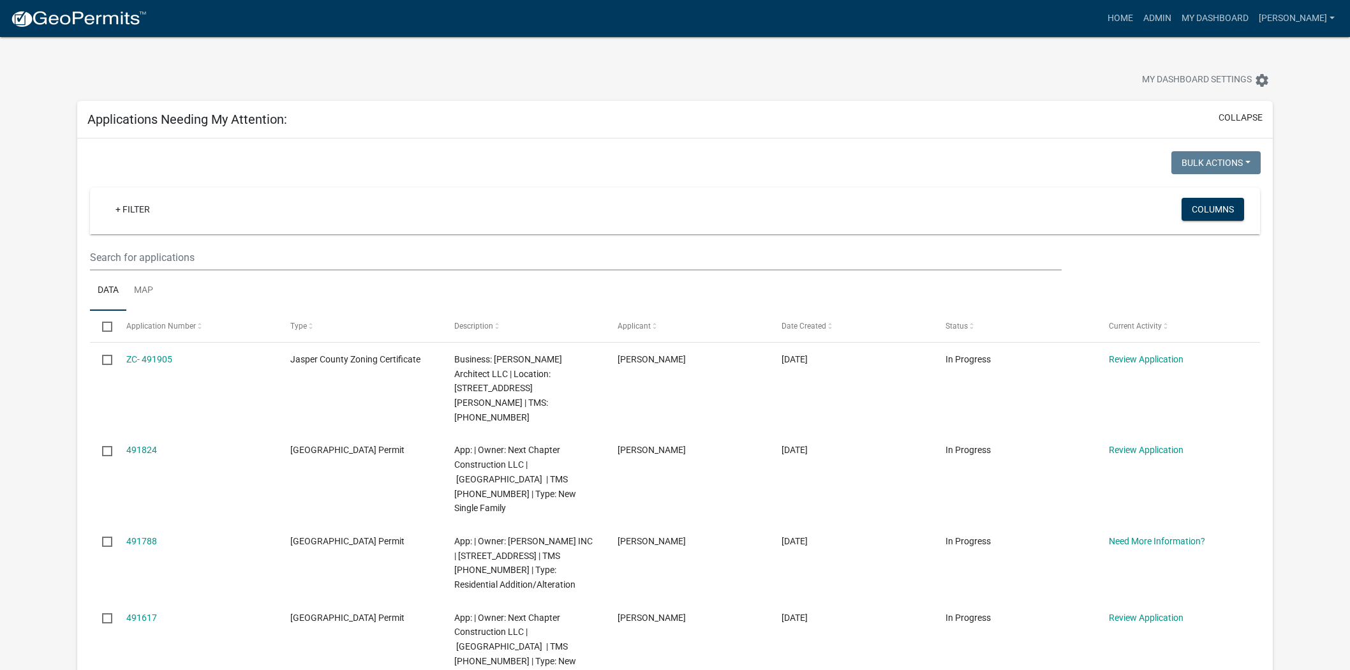 The width and height of the screenshot is (1350, 670). I want to click on span: App: | Owner: Next Chapter Construction LLC | 19 Pickerel Loop | TMS 081-00-03-030 | Type: New Si..., so click(515, 479).